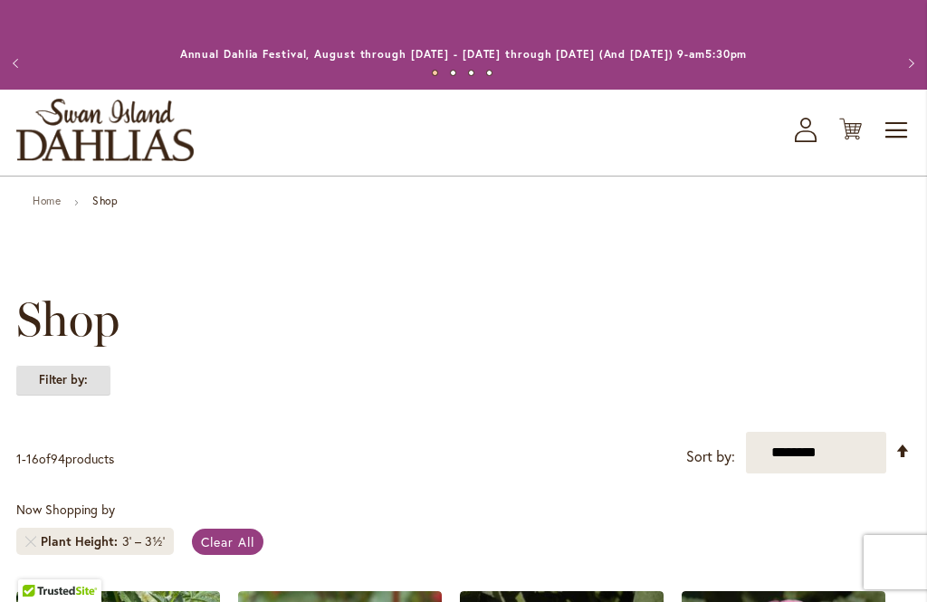 This screenshot has height=602, width=927. Describe the element at coordinates (33, 458) in the screenshot. I see `span: 16` at that location.